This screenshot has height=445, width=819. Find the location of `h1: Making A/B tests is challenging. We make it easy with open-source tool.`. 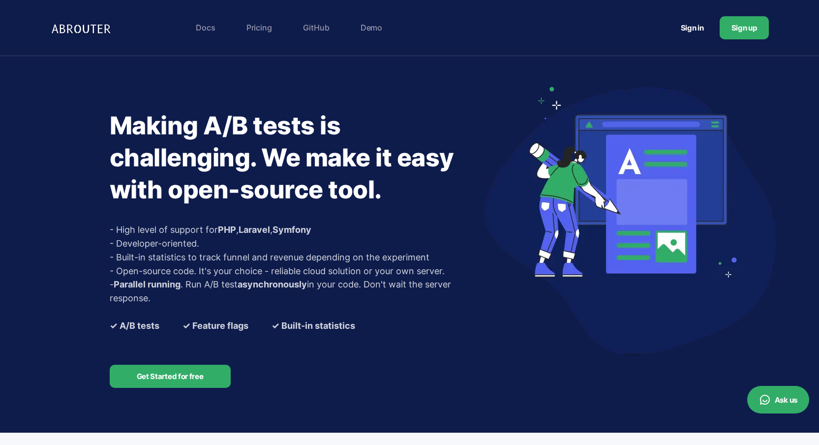

h1: Making A/B tests is challenging. We make it easy with open-source tool. is located at coordinates (294, 157).